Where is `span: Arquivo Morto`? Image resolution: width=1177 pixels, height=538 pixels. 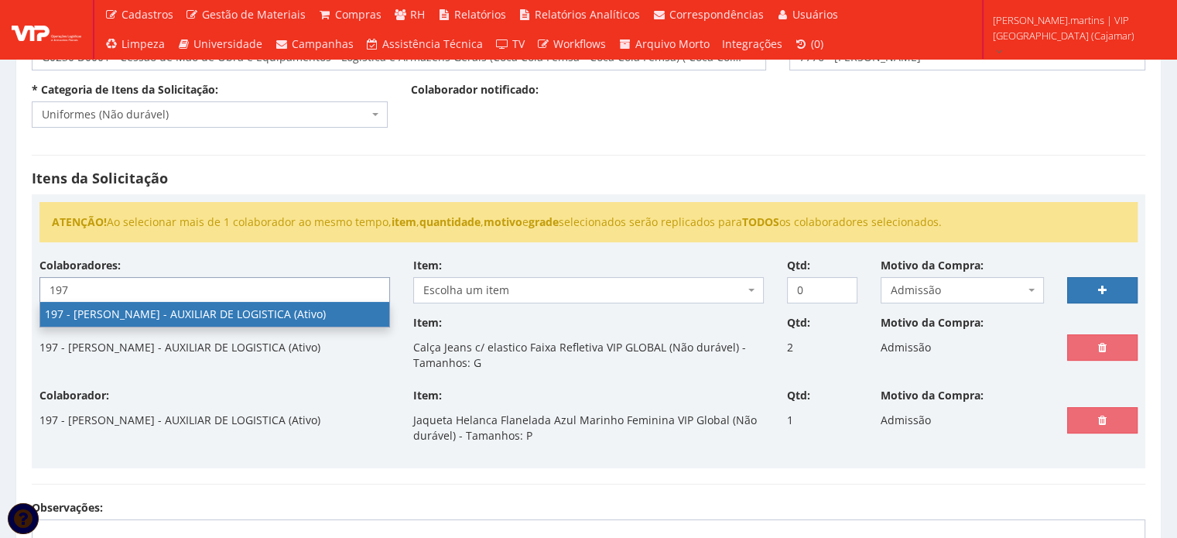
span: Arquivo Morto is located at coordinates (672, 43).